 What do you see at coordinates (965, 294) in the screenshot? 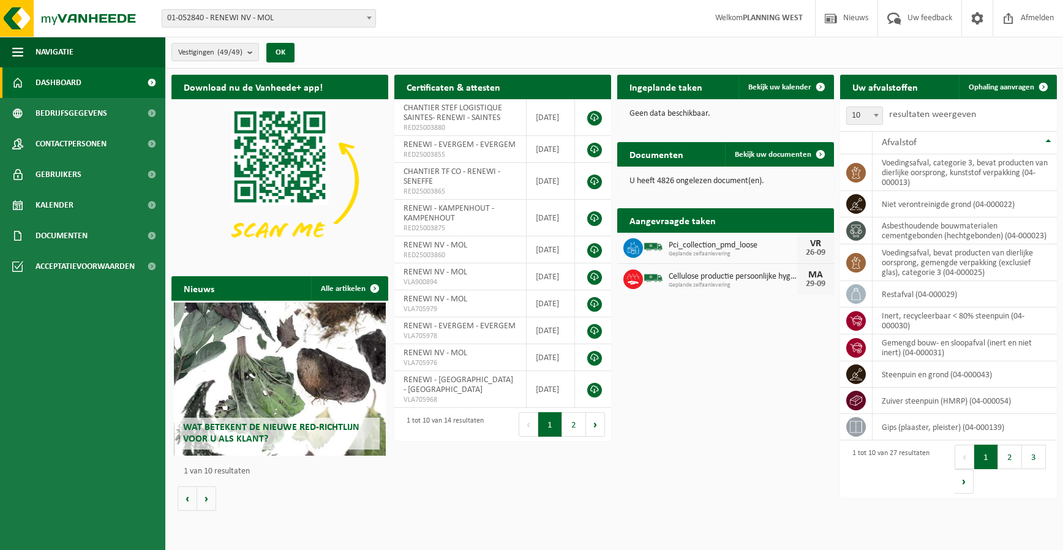
I see `td: restafval (04-000029)` at bounding box center [965, 294].